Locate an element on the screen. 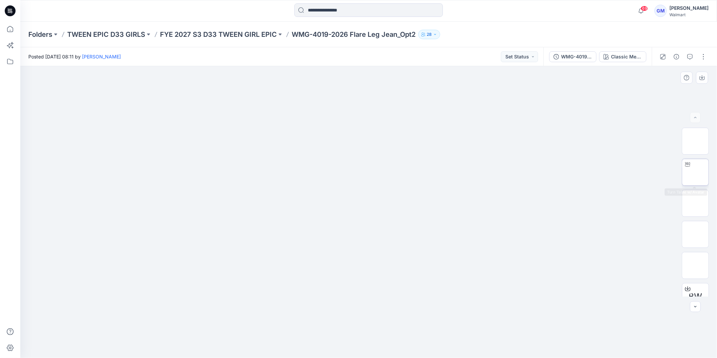 The width and height of the screenshot is (717, 358). p: Folders is located at coordinates (40, 34).